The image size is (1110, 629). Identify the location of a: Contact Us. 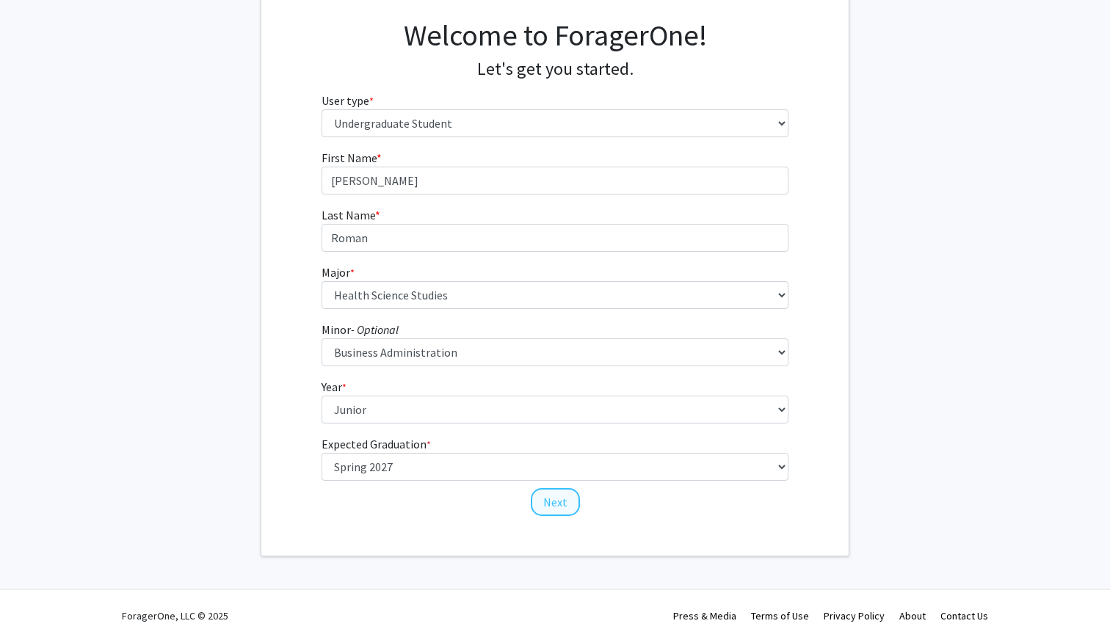
(964, 616).